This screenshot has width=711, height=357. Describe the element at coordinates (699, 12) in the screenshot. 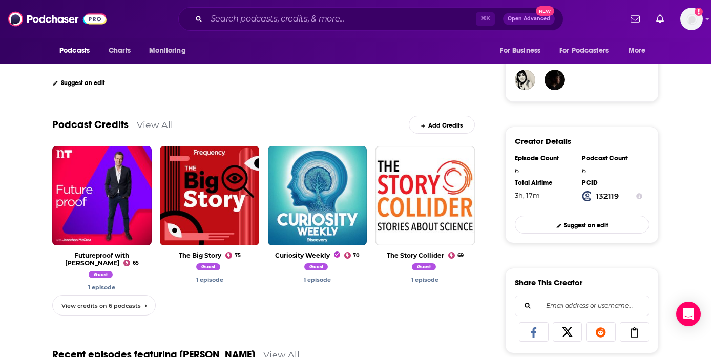

I see `svg: Add a profile image` at that location.